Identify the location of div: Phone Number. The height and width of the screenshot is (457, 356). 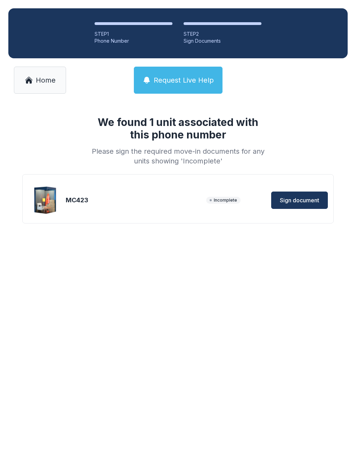
(133, 41).